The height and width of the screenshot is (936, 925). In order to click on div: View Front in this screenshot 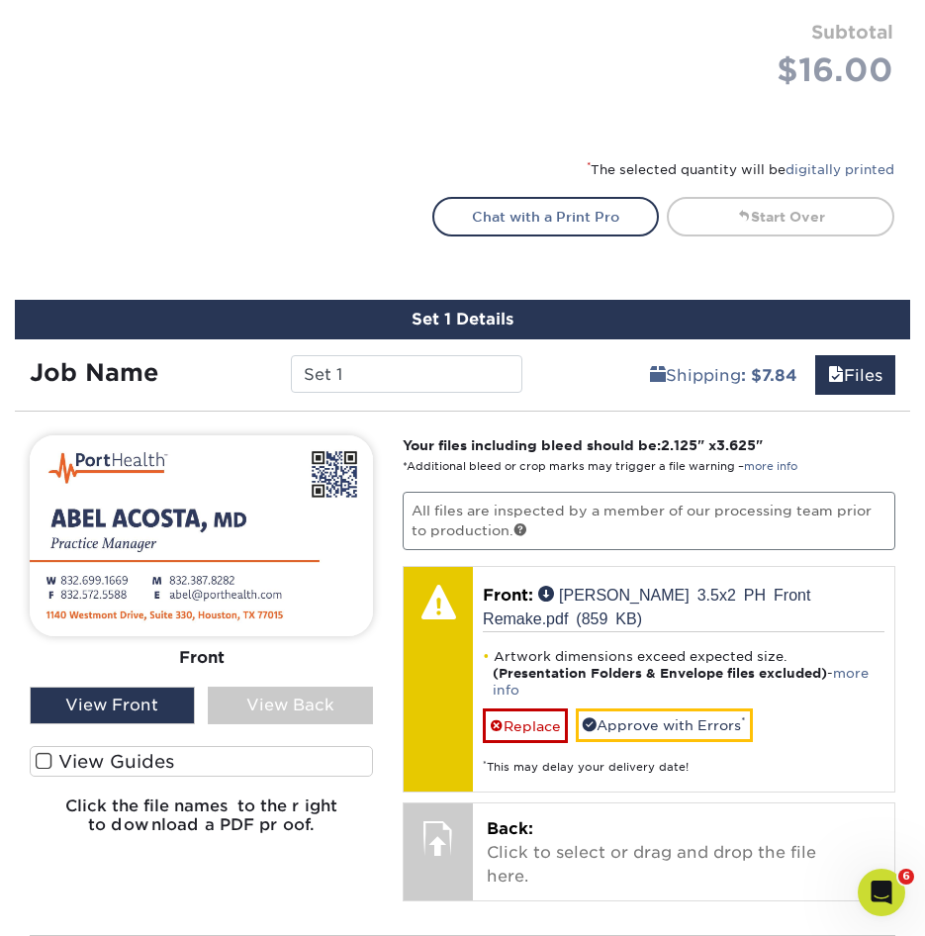, I will do `click(112, 706)`.